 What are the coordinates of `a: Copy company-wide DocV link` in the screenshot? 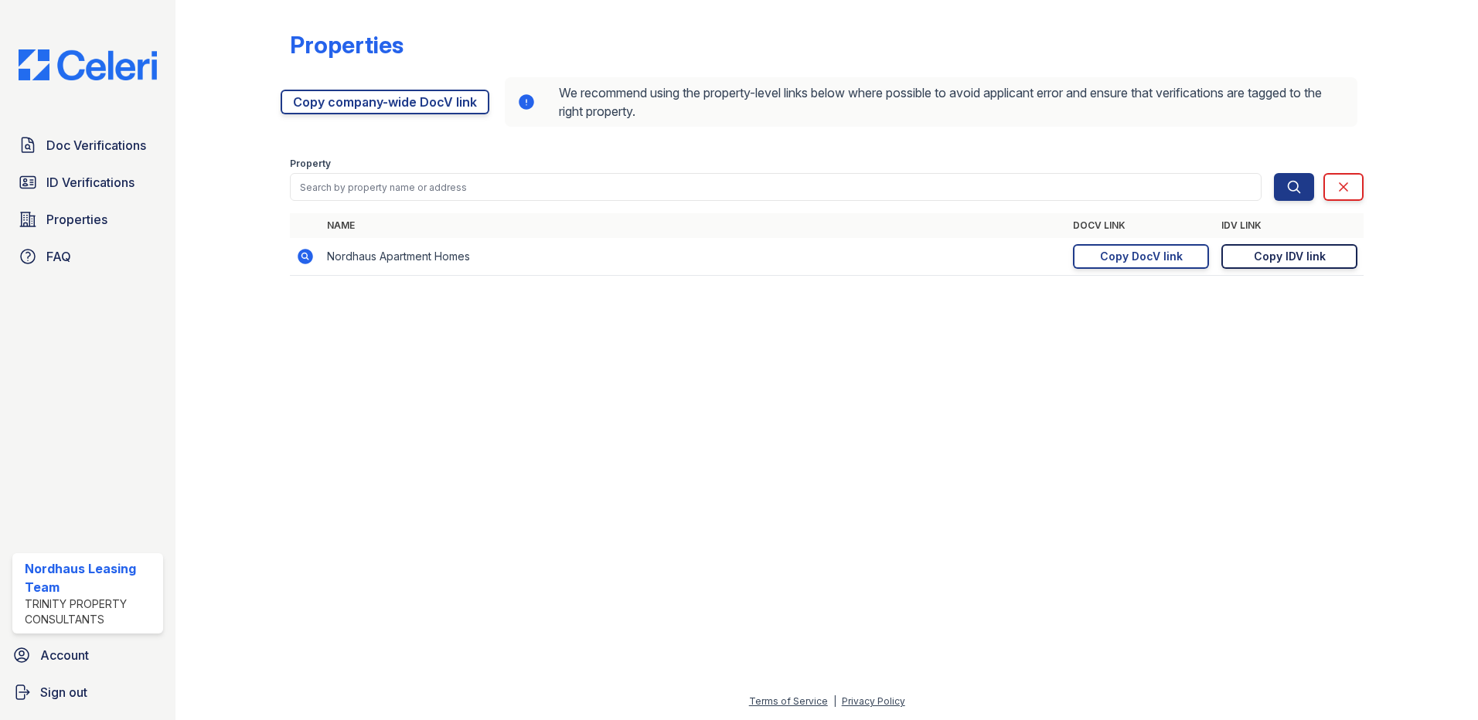 It's located at (385, 102).